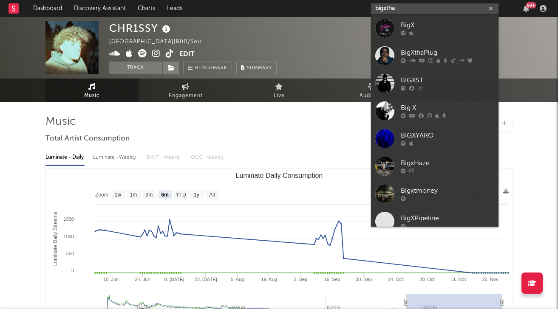 The image size is (558, 309). I want to click on span: Audience, so click(372, 96).